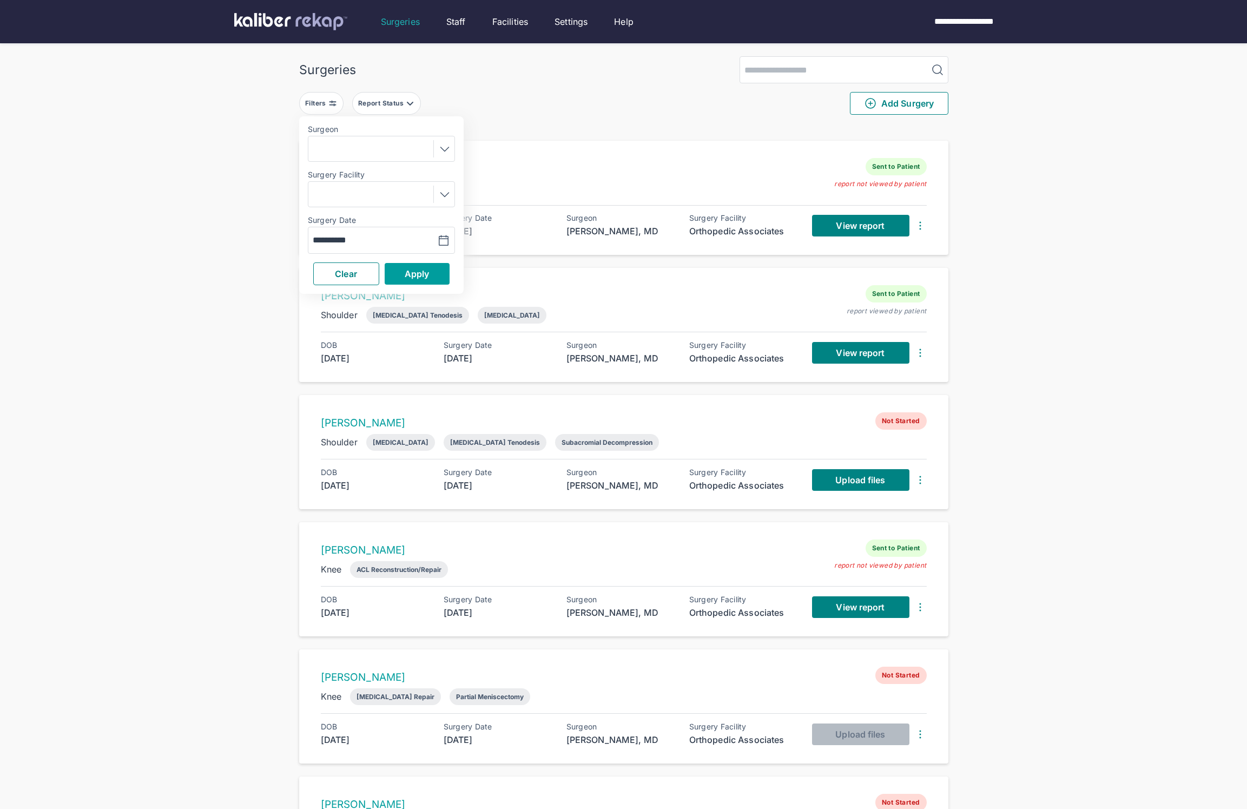 The width and height of the screenshot is (1247, 809). I want to click on span: Clear, so click(346, 274).